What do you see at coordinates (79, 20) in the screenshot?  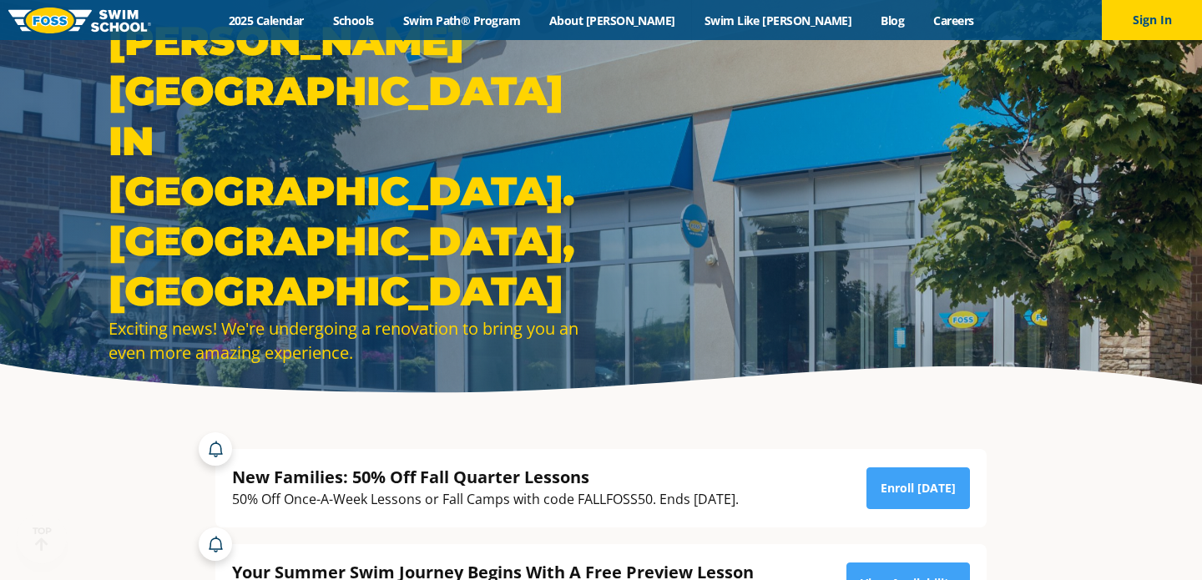 I see `img: FOSS Swim School Logo` at bounding box center [79, 20].